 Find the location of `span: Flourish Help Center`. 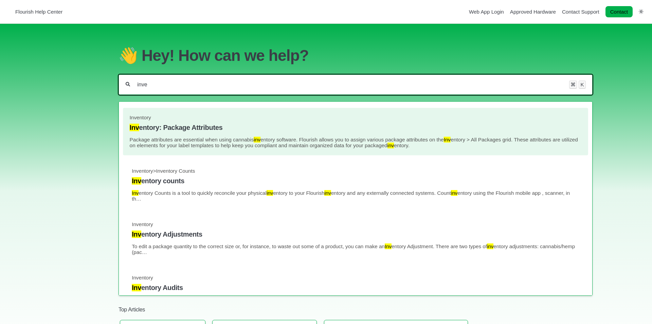

span: Flourish Help Center is located at coordinates (39, 12).